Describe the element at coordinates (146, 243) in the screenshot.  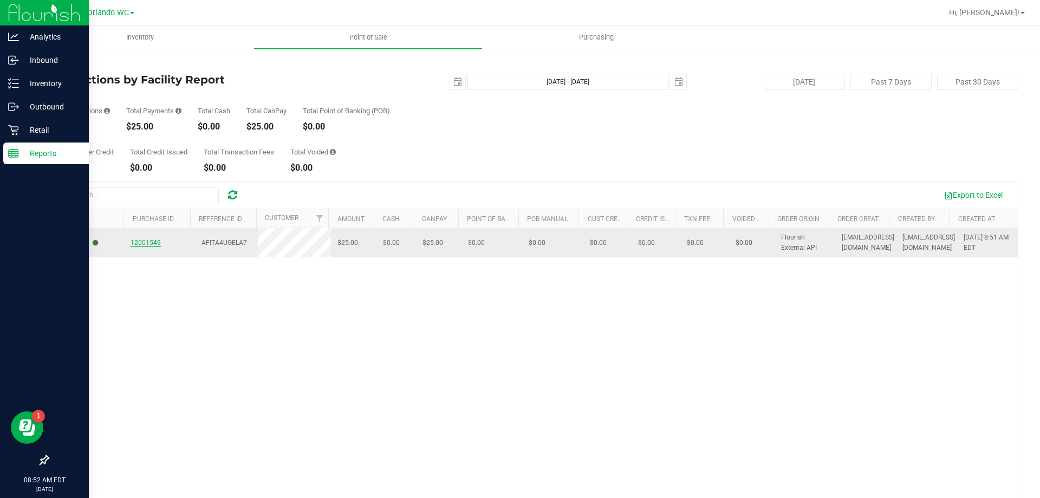
I see `span: 12001549` at that location.